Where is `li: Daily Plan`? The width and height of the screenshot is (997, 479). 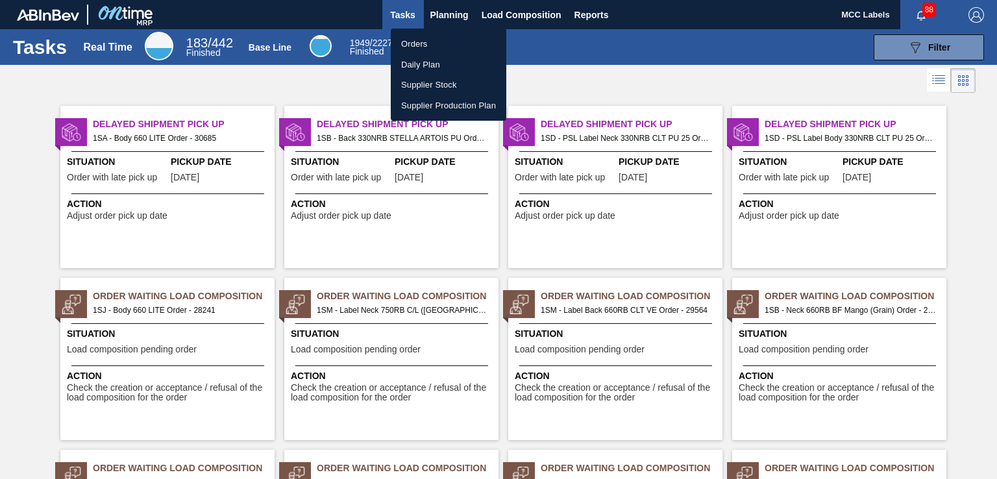 li: Daily Plan is located at coordinates (449, 65).